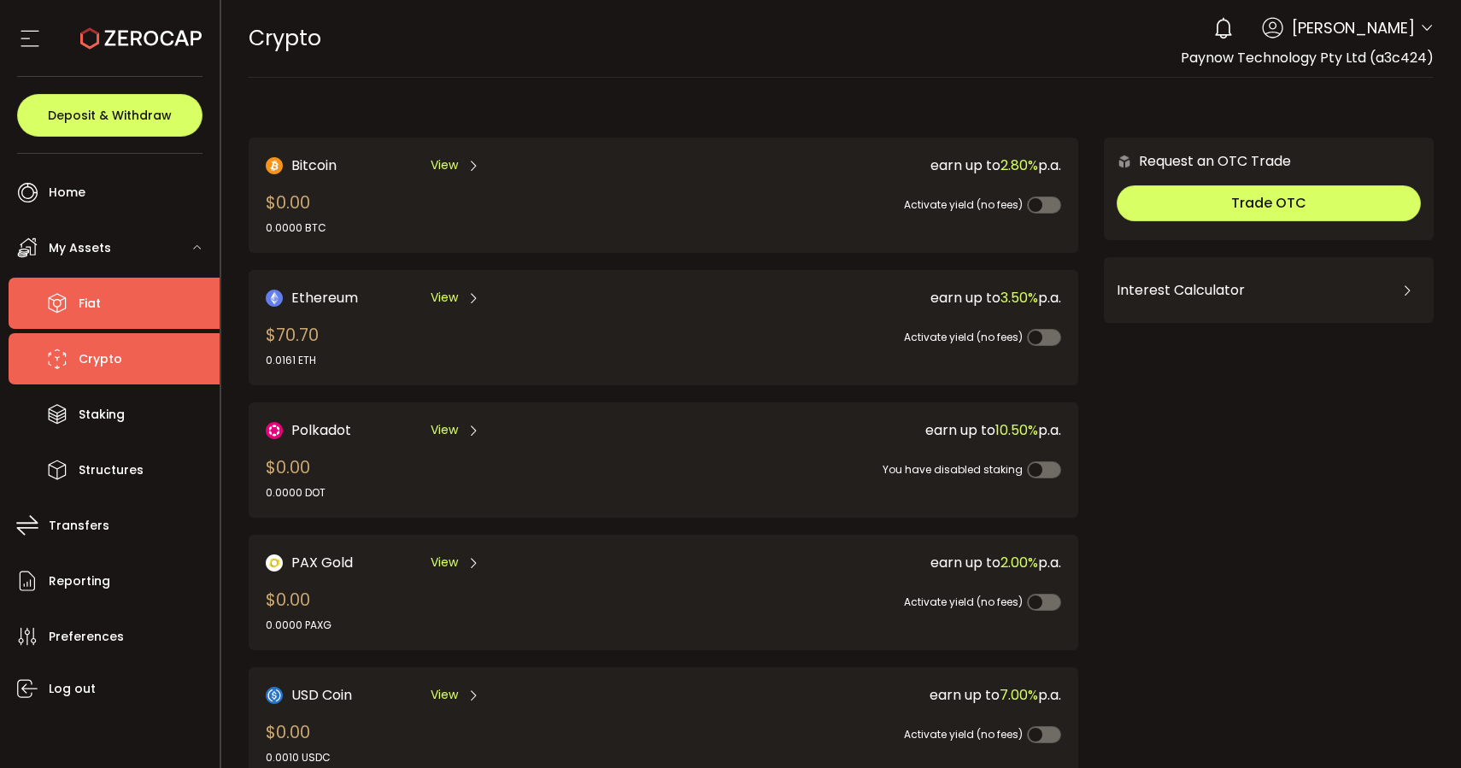 The image size is (1461, 768). Describe the element at coordinates (90, 303) in the screenshot. I see `span: Fiat` at that location.